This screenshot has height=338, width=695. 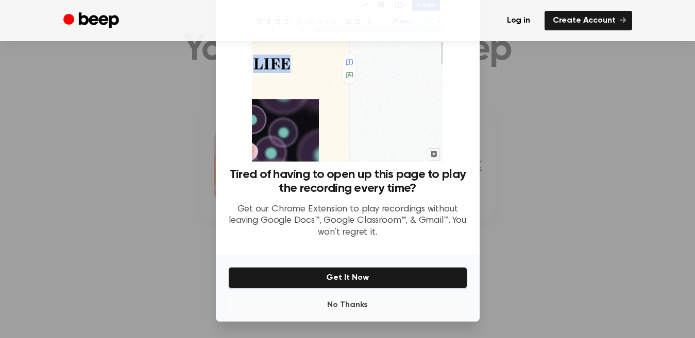 What do you see at coordinates (518, 21) in the screenshot?
I see `a: Log in` at bounding box center [518, 21].